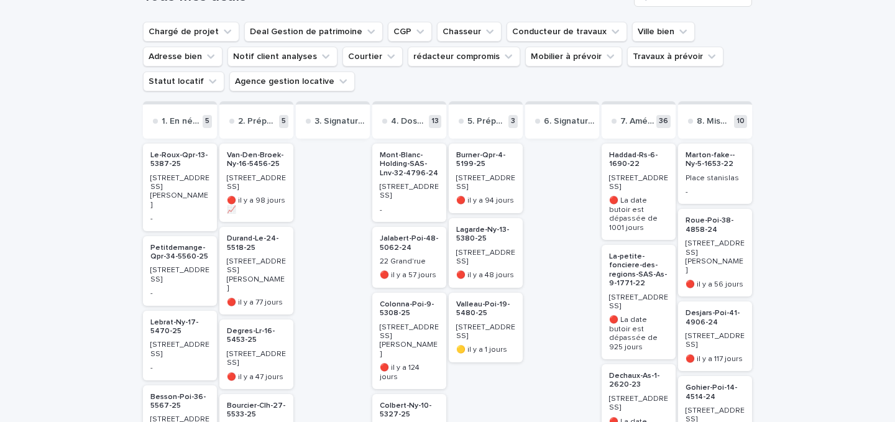  Describe the element at coordinates (313, 32) in the screenshot. I see `button: Deal Gestion de patrimoine` at that location.